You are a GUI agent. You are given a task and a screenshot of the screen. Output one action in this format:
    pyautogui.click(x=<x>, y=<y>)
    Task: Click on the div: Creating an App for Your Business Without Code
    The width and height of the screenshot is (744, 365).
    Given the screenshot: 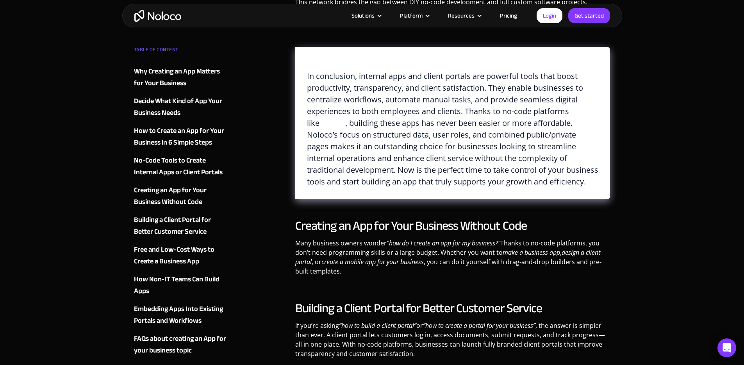 What is the action you would take?
    pyautogui.click(x=181, y=196)
    